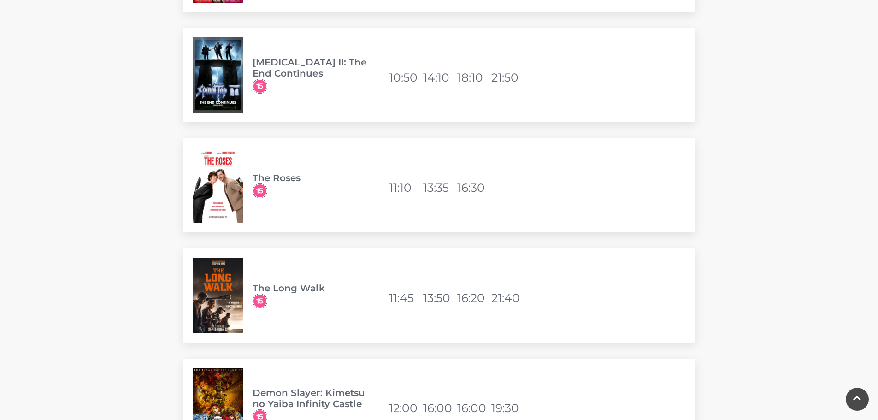 This screenshot has width=878, height=420. What do you see at coordinates (405, 77) in the screenshot?
I see `li: 10:50` at bounding box center [405, 77].